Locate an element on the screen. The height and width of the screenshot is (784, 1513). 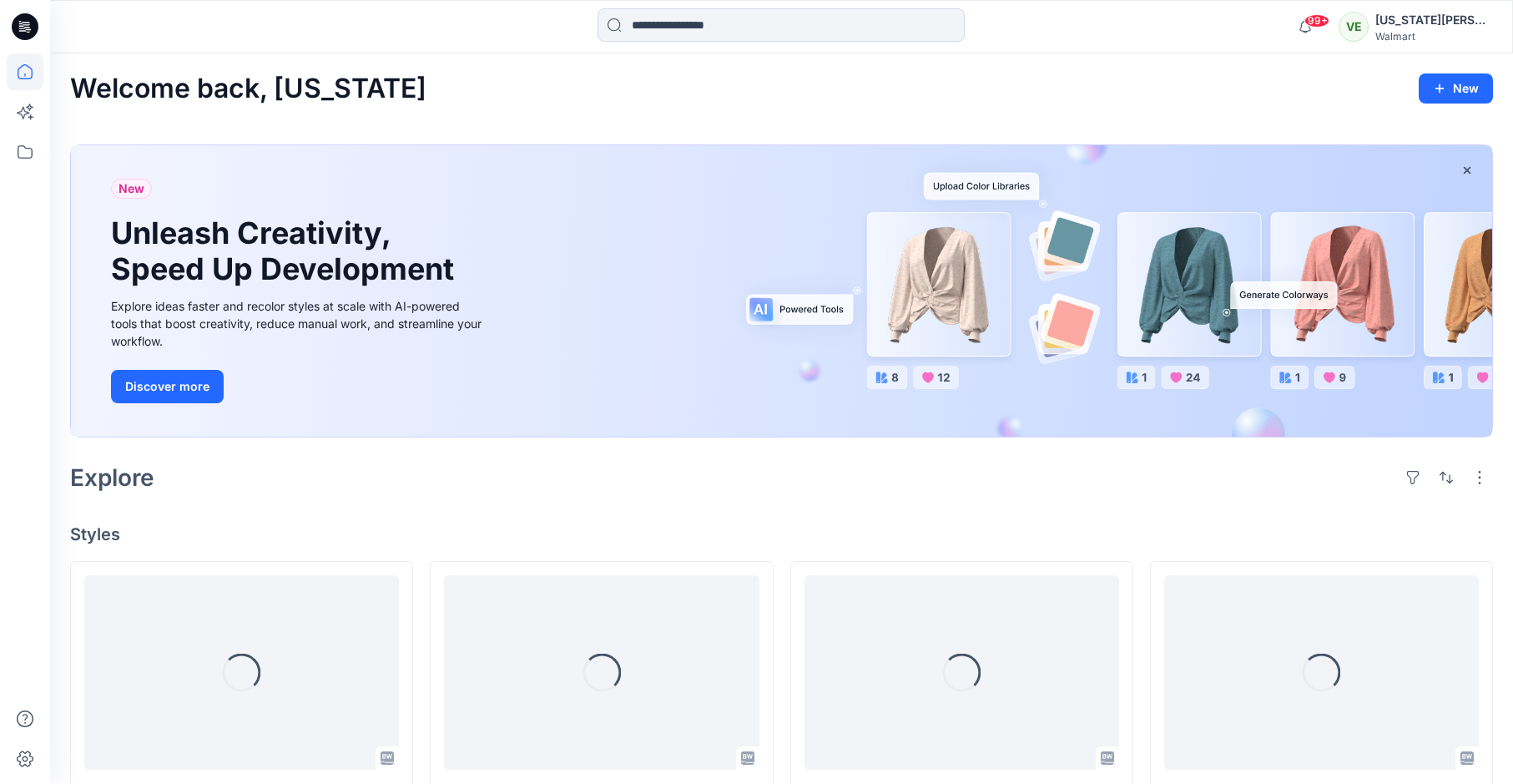
span: 99+ is located at coordinates (1316, 21).